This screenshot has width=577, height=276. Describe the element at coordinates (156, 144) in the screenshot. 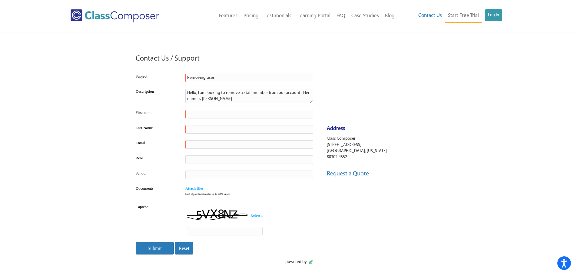

I see `td: Email` at that location.